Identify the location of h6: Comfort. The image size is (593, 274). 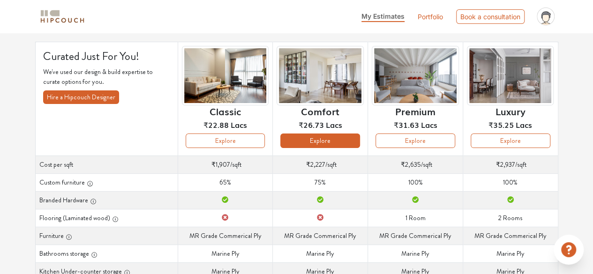
(320, 111).